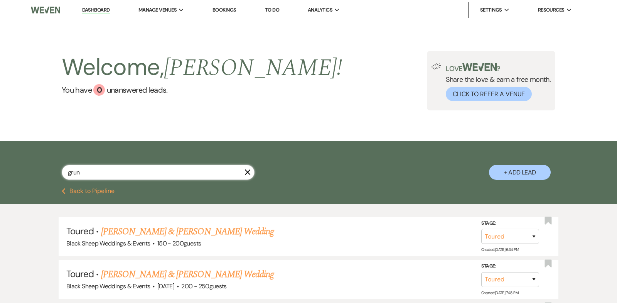  I want to click on img: loud-speaker-illustration.svg, so click(436, 66).